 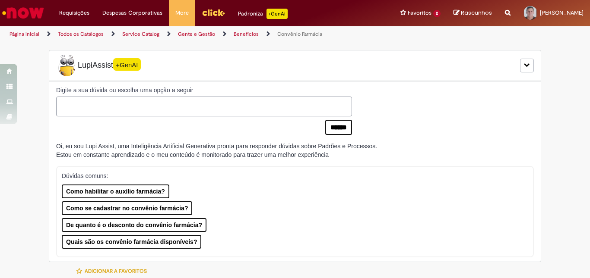 What do you see at coordinates (300, 34) in the screenshot?
I see `a: Convênio Farmácia` at bounding box center [300, 34].